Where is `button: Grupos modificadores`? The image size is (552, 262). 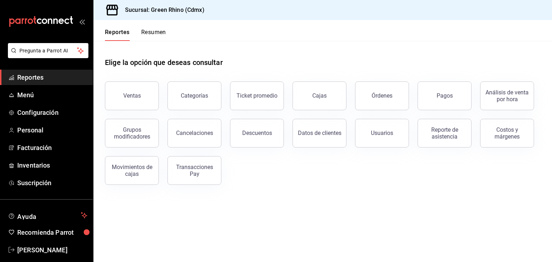 button: Grupos modificadores is located at coordinates (132, 133).